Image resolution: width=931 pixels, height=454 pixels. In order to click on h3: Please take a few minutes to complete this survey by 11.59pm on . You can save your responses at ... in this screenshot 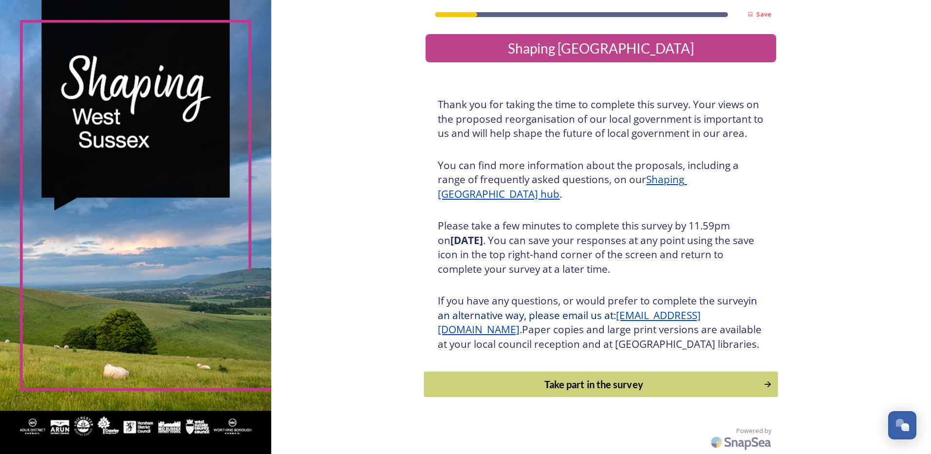, I will do `click(601, 247)`.